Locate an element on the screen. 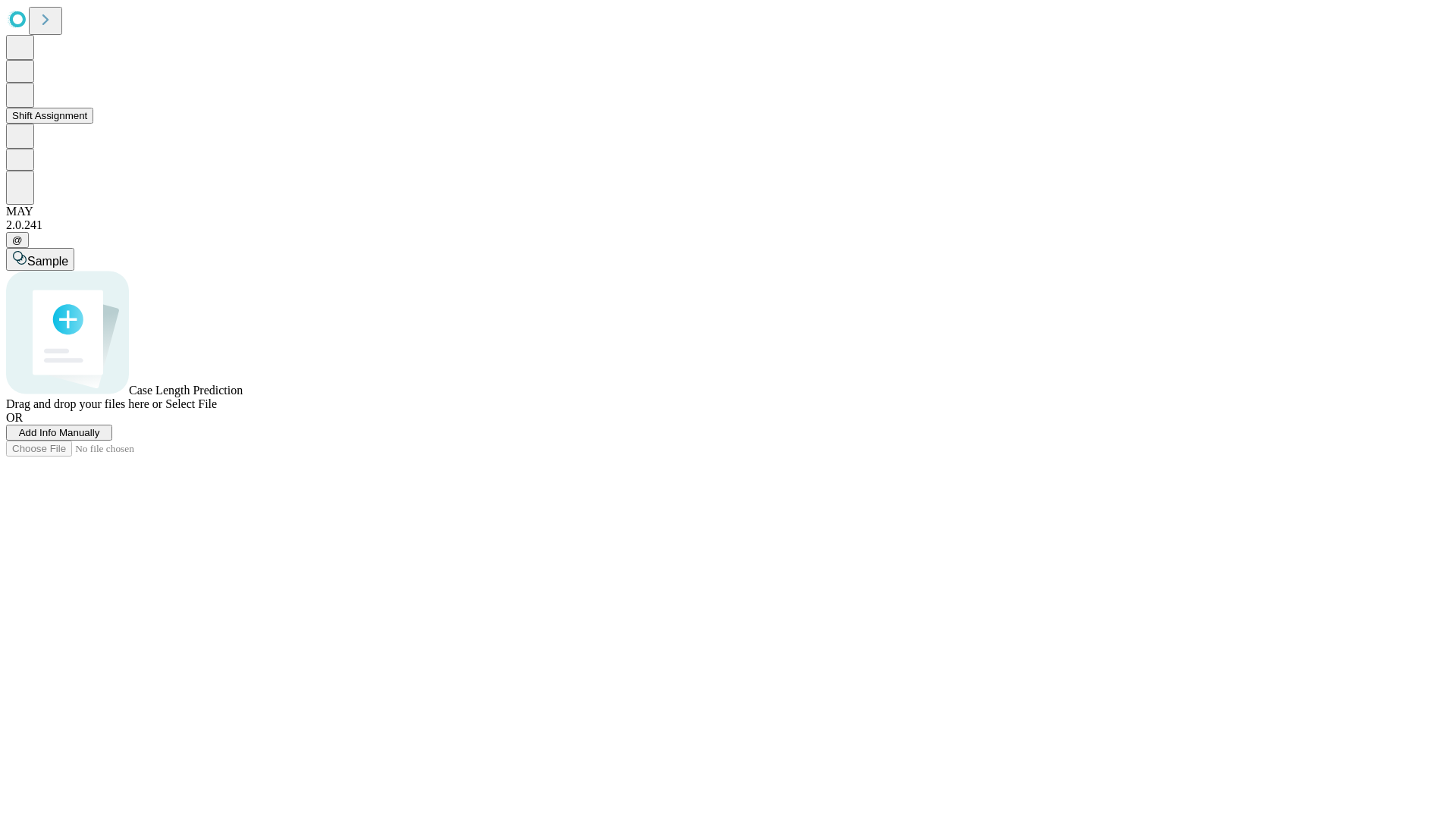 Image resolution: width=1456 pixels, height=819 pixels. span: Sample is located at coordinates (48, 261).